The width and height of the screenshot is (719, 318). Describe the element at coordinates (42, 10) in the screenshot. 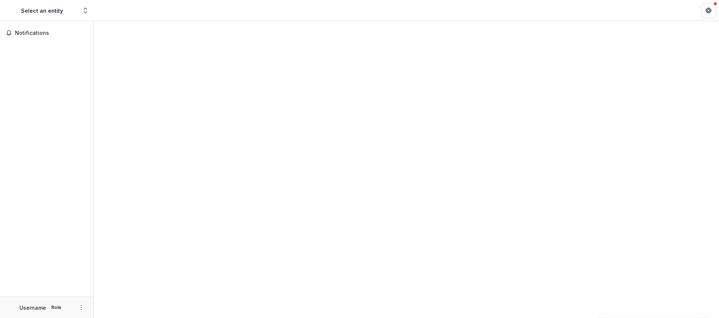

I see `div: Select an entity` at that location.